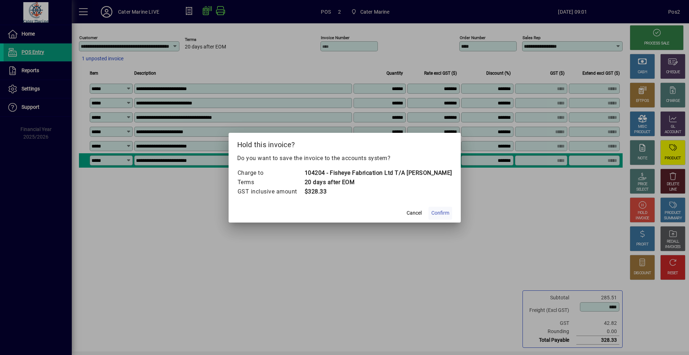 This screenshot has height=355, width=689. Describe the element at coordinates (345, 143) in the screenshot. I see `h2: Hold this invoice?` at that location.